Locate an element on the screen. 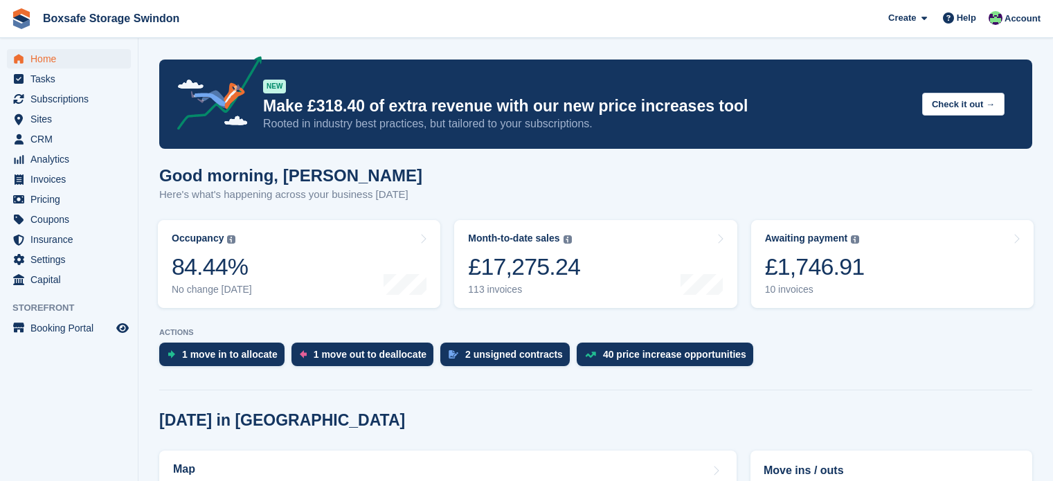 The height and width of the screenshot is (481, 1053). span: Create is located at coordinates (902, 18).